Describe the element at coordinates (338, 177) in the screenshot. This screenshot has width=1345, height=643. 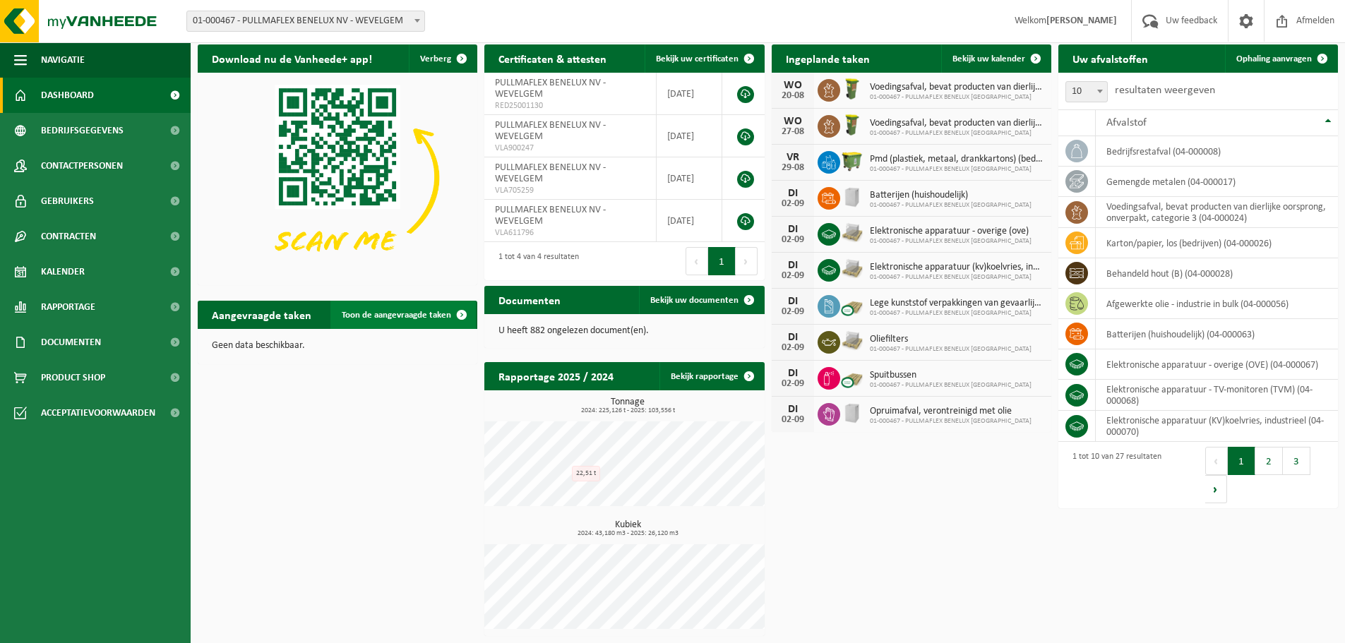
I see `img: Download de VHEPlus App` at that location.